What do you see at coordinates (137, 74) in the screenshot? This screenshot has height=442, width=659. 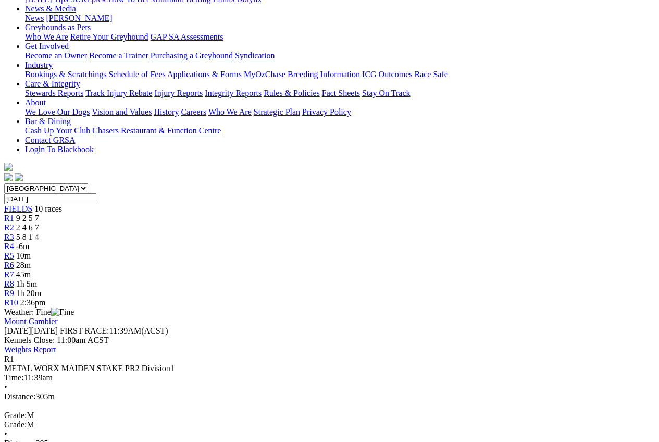 I see `a: Schedule of Fees` at bounding box center [137, 74].